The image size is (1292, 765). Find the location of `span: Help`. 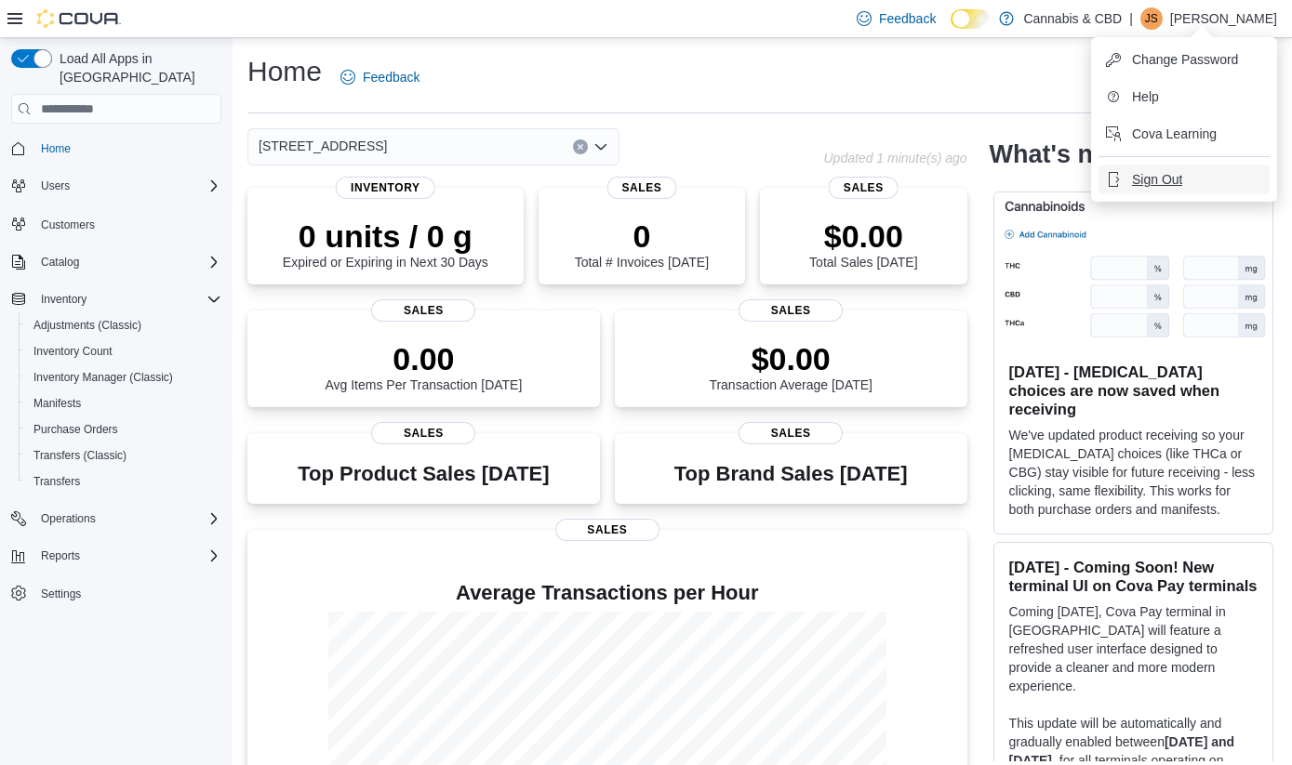

span: Help is located at coordinates (1145, 97).